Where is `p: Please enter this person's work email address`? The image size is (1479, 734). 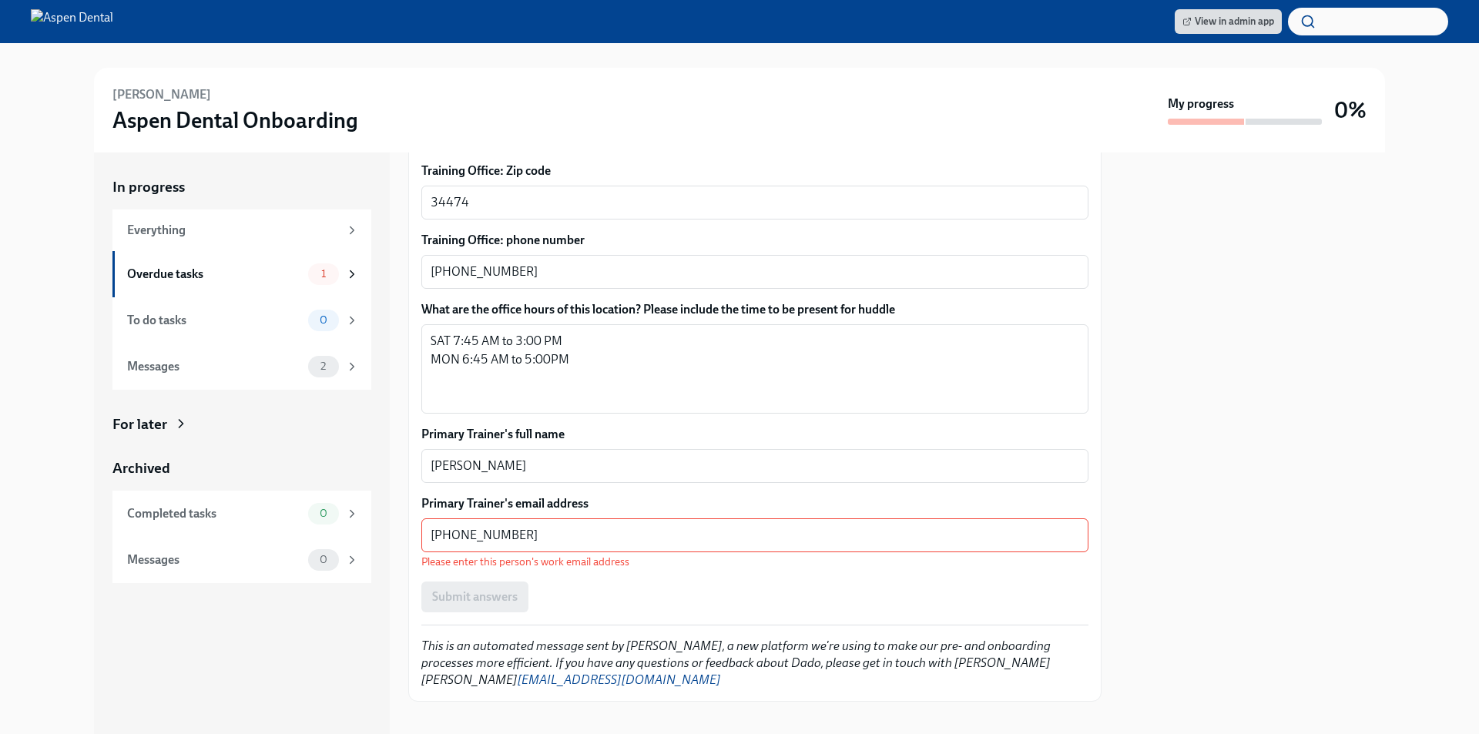
p: Please enter this person's work email address is located at coordinates (755, 562).